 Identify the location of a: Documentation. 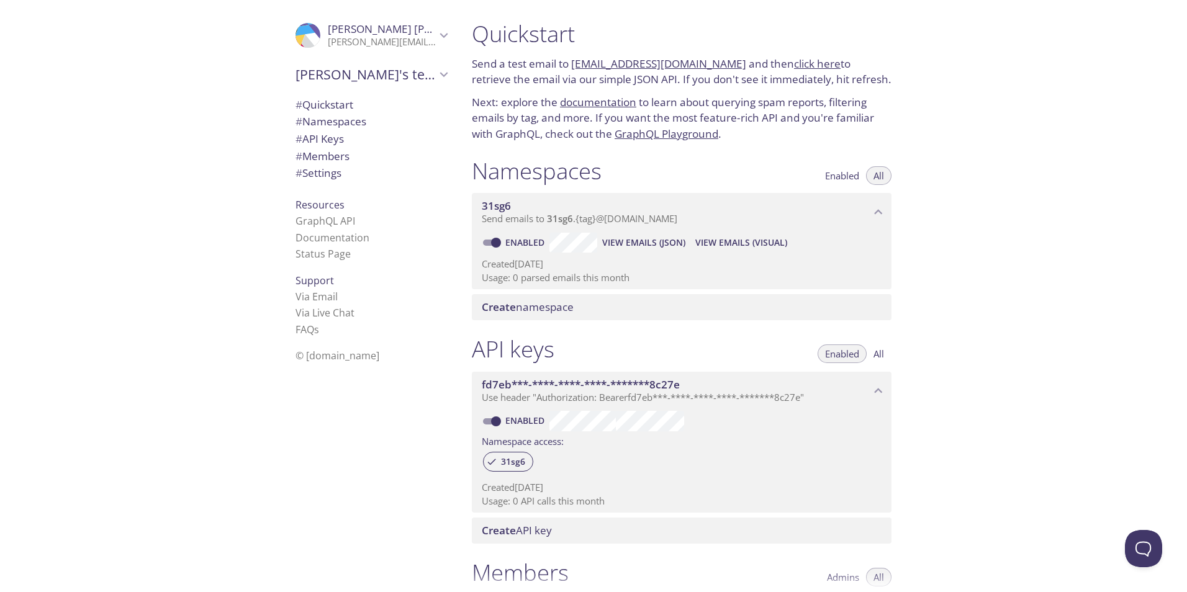
(332, 238).